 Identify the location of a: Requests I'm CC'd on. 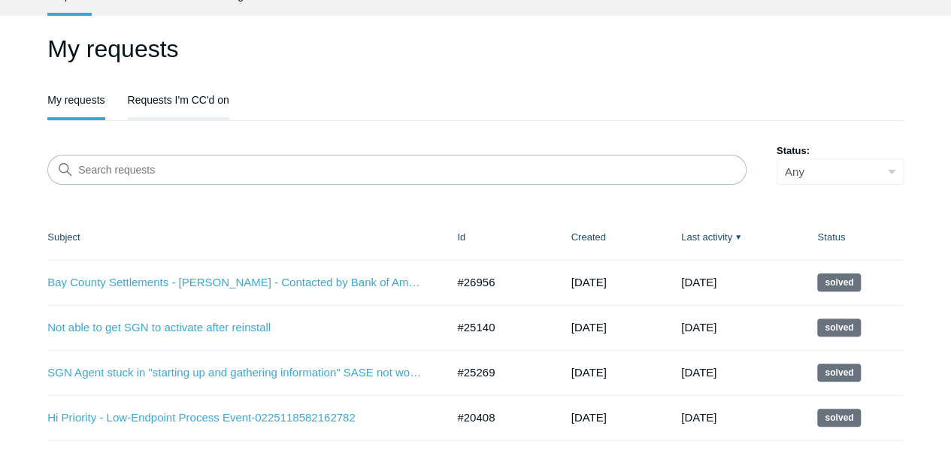
(178, 98).